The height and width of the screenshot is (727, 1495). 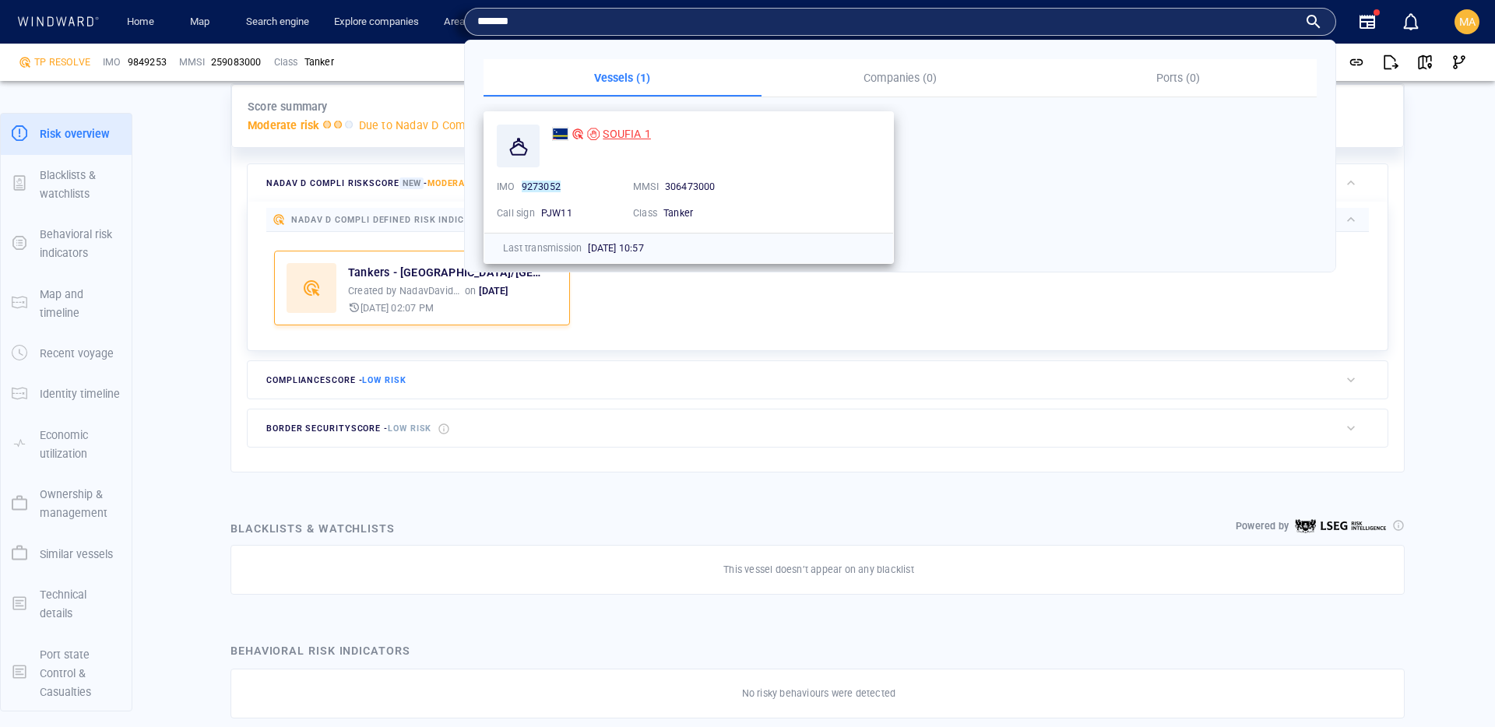 What do you see at coordinates (287, 107) in the screenshot?
I see `p: Score summary` at bounding box center [287, 107].